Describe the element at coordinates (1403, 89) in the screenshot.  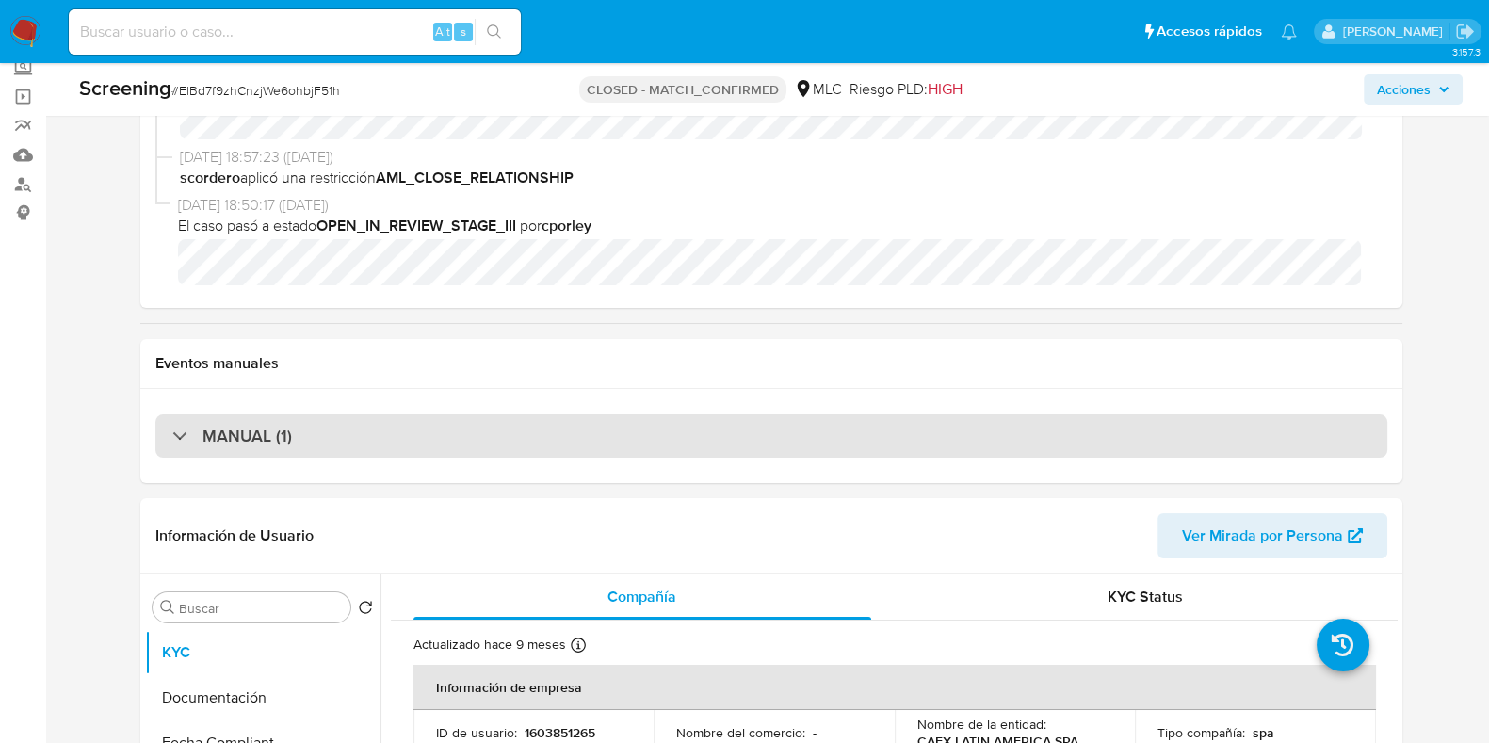
I see `span: Acciones` at that location.